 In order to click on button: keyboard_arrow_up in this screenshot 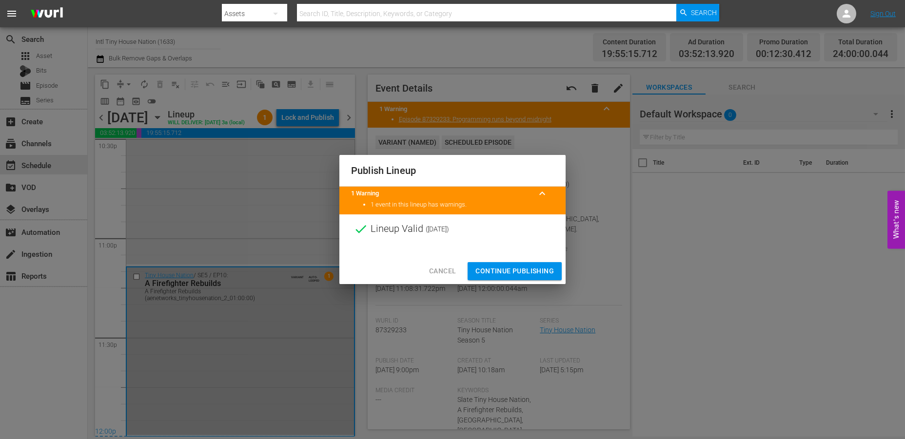, I will do `click(542, 194)`.